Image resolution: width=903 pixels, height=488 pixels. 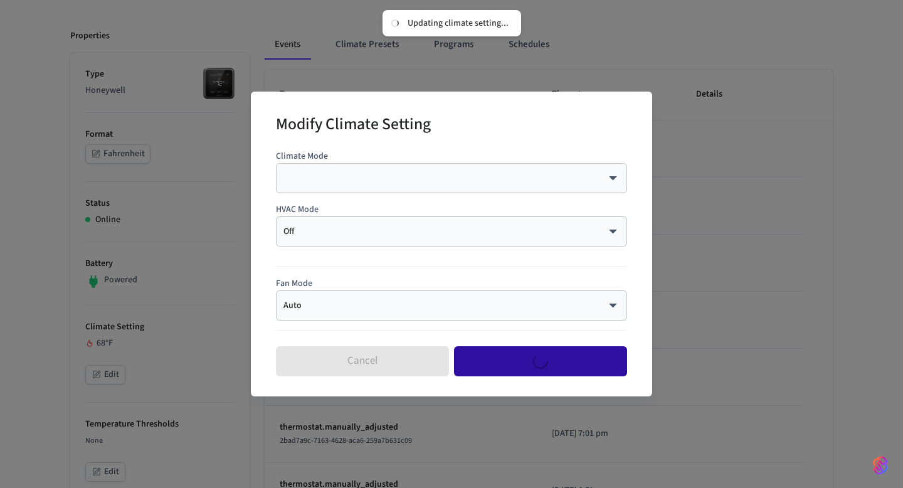 I want to click on p: Climate Mode, so click(x=452, y=156).